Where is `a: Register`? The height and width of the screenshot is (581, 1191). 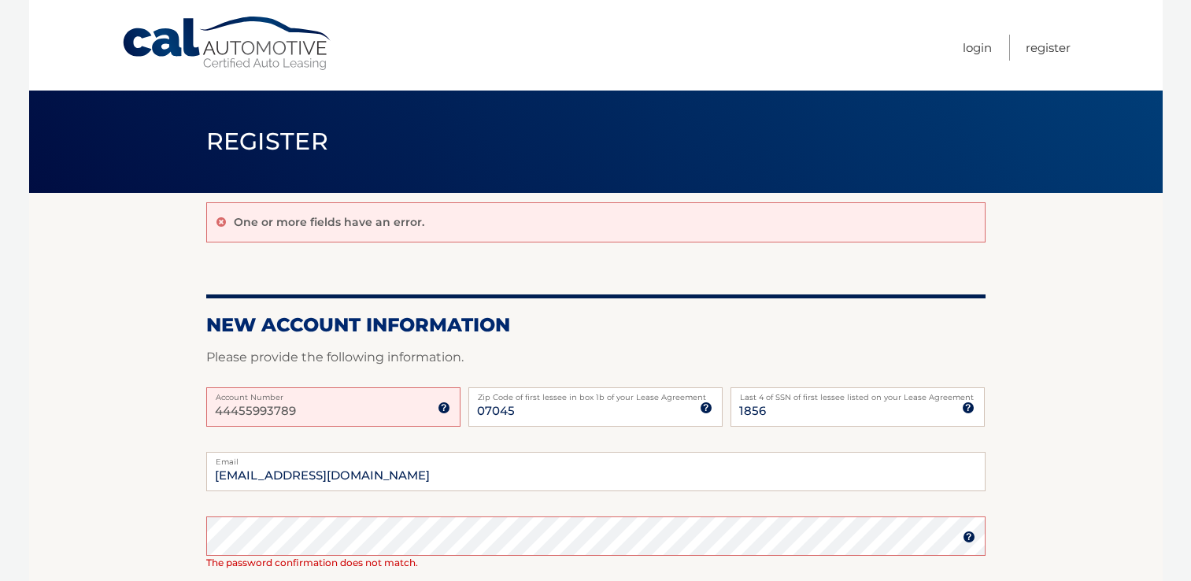 a: Register is located at coordinates (1048, 47).